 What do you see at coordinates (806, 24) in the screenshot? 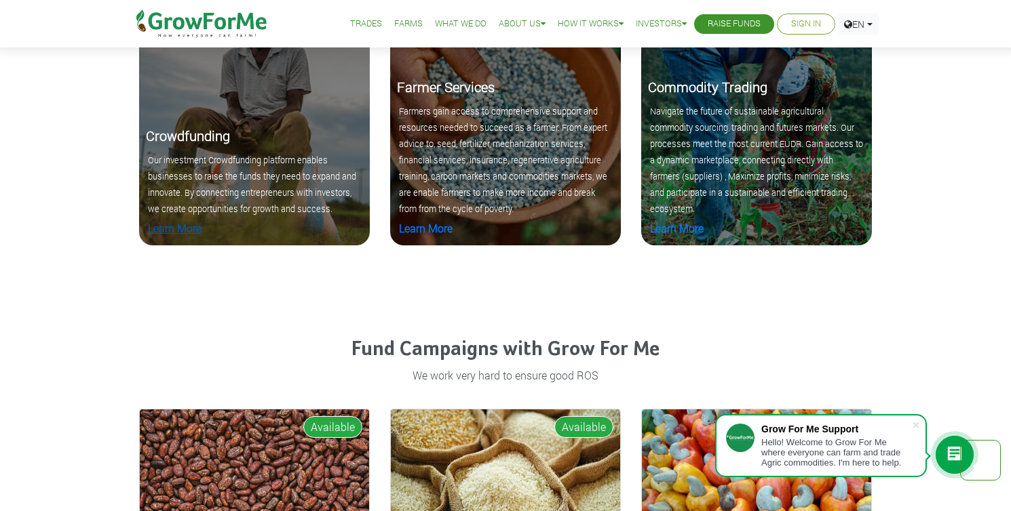
I see `a: Sign In` at bounding box center [806, 24].